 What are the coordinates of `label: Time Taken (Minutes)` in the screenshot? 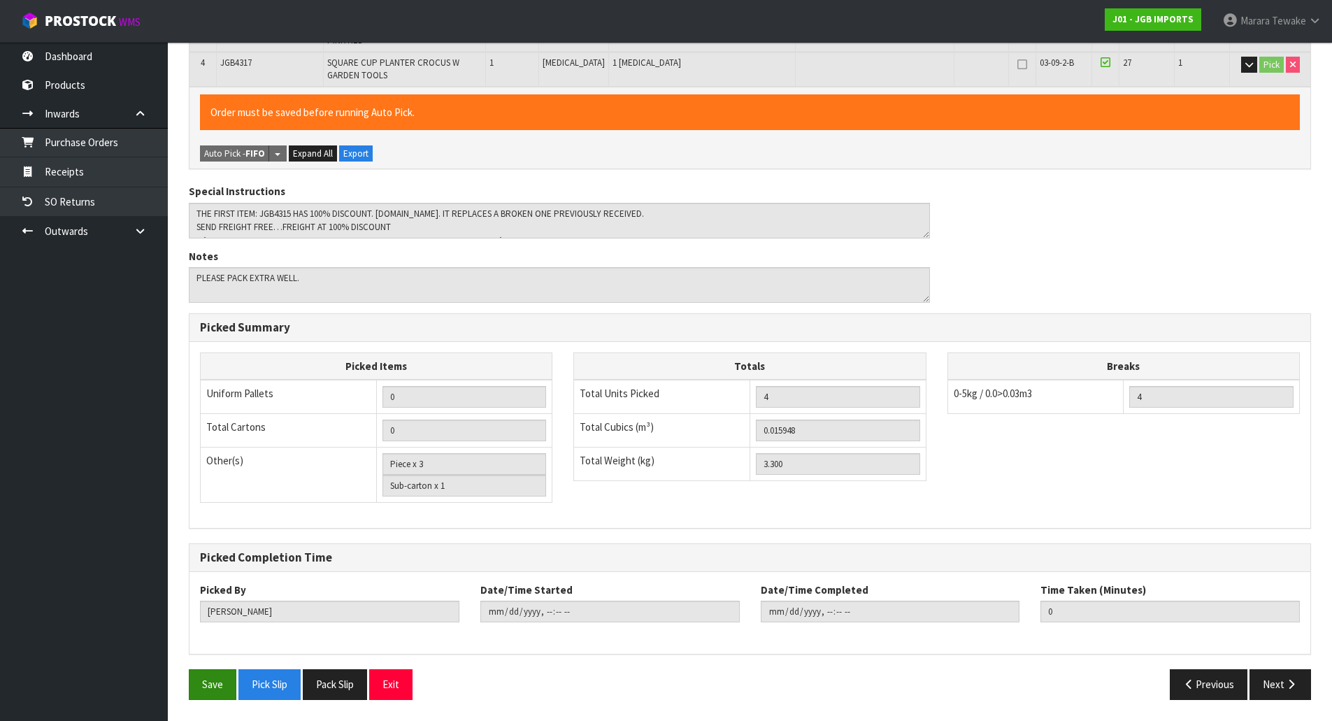 It's located at (1093, 590).